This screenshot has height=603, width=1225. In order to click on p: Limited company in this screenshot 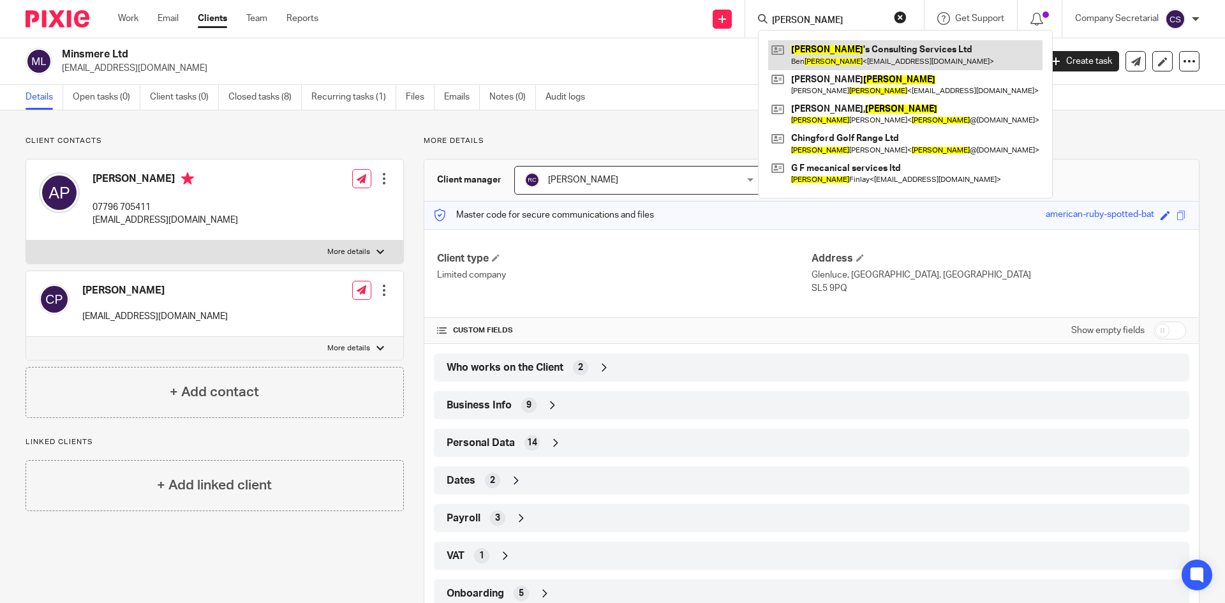, I will do `click(624, 275)`.